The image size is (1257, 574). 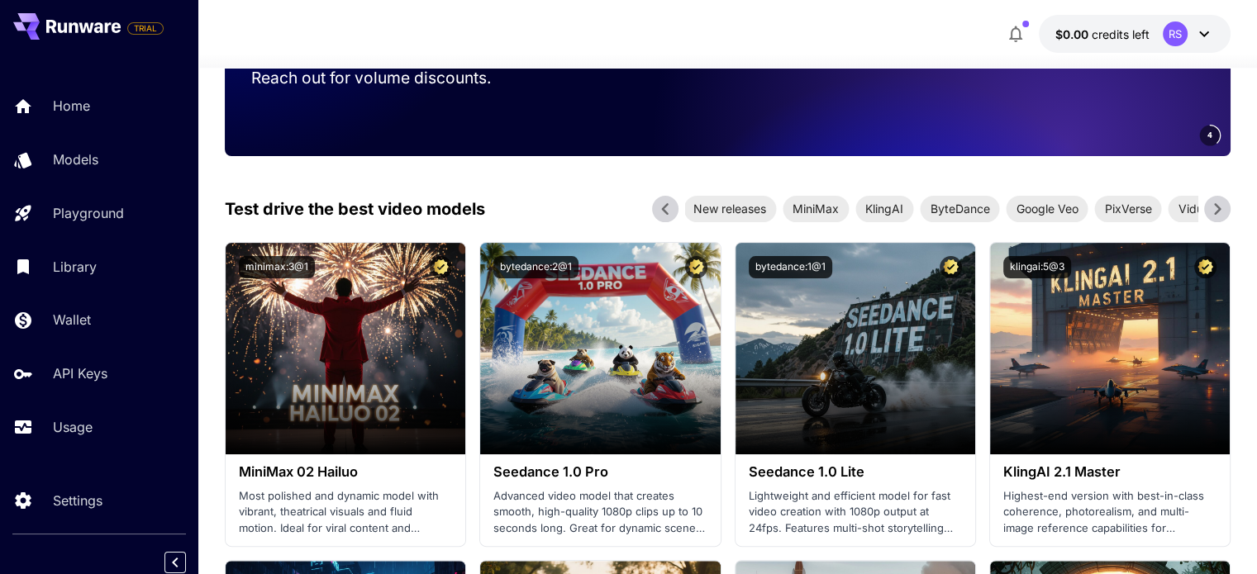 I want to click on span: KlingAI, so click(x=884, y=208).